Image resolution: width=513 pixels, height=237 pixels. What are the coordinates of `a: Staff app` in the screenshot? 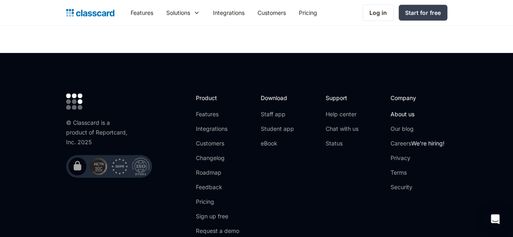 It's located at (278, 114).